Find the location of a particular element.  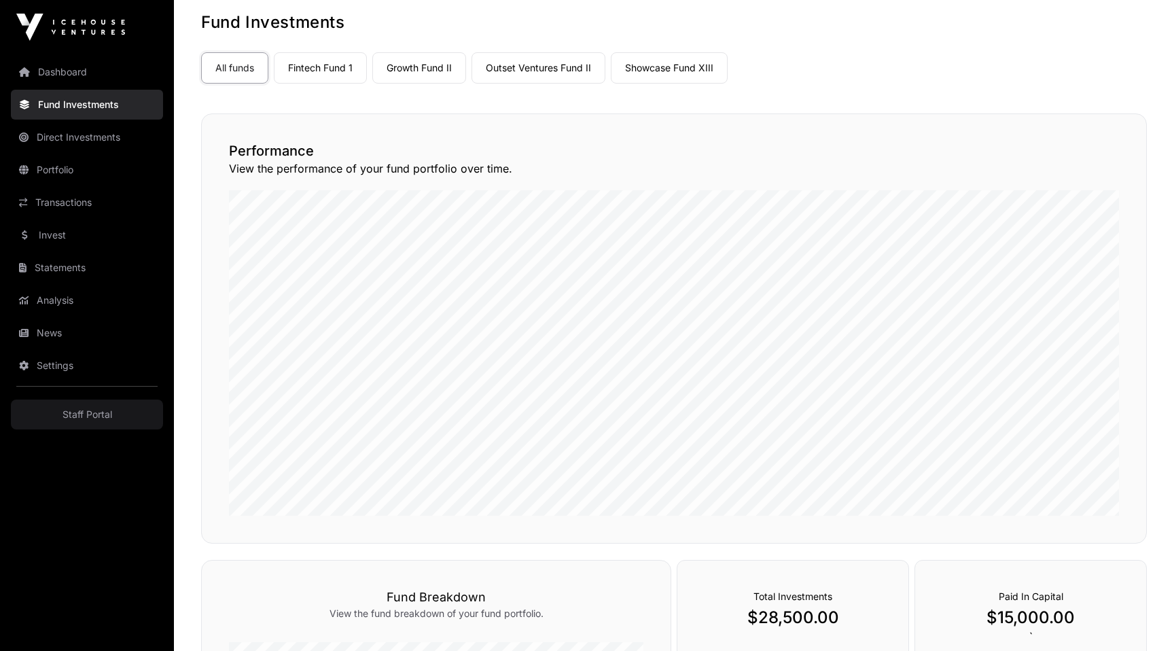

a: All funds is located at coordinates (234, 68).